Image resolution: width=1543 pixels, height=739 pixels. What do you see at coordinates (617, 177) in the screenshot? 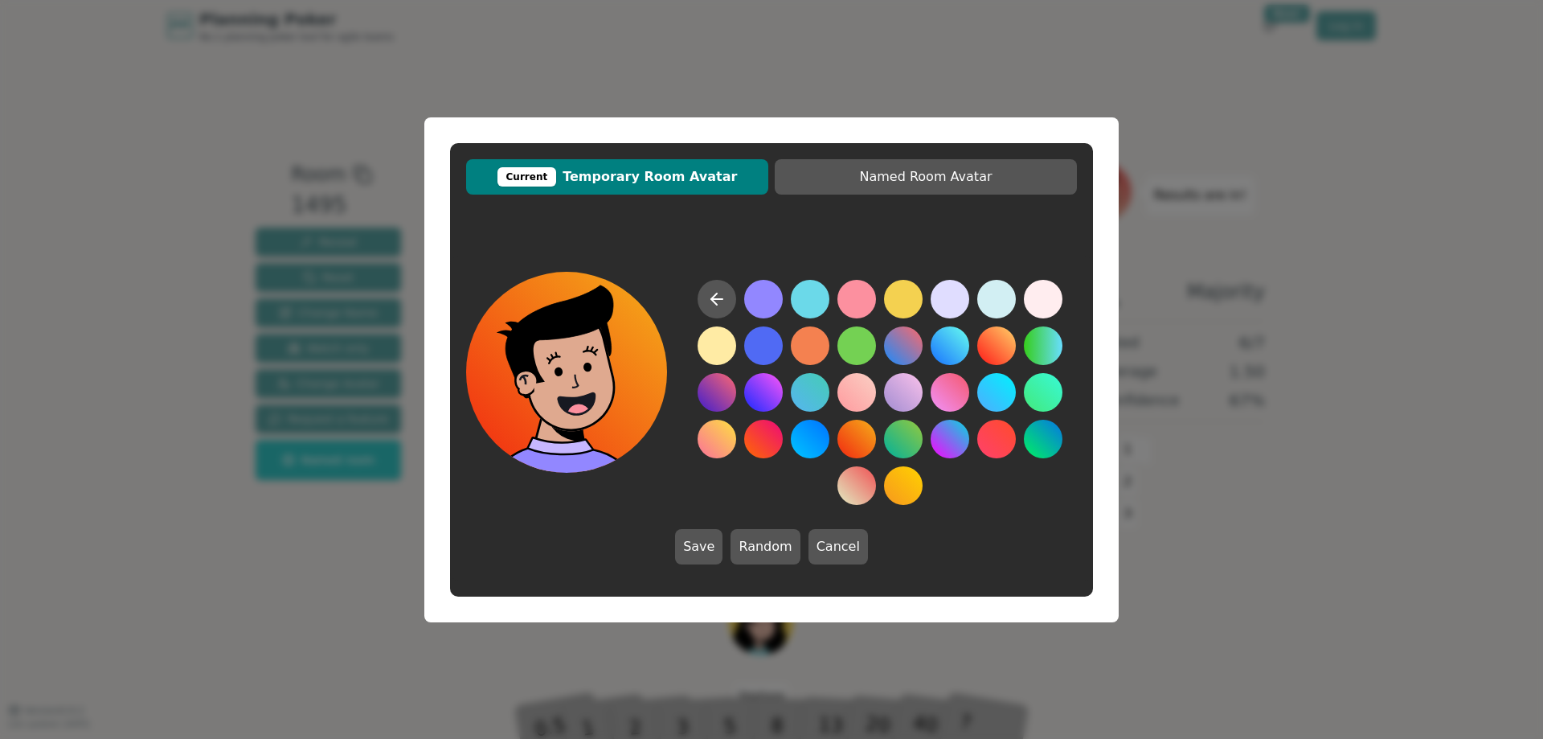
I see `span: Temporary Room Avatar` at bounding box center [617, 177].